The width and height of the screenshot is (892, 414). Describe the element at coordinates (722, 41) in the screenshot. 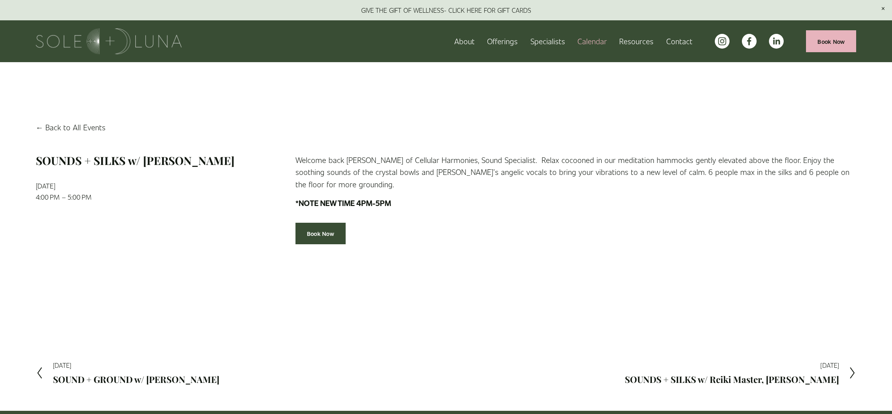

I see `a: instagram-unauth` at that location.